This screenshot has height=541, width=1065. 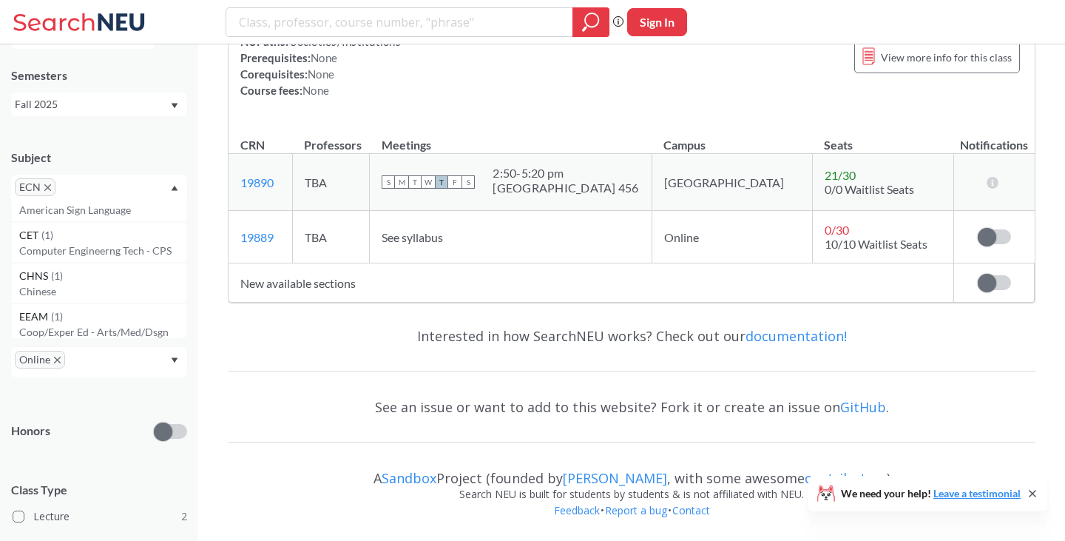 What do you see at coordinates (632, 471) in the screenshot?
I see `div: A Project (founded by , with some awesome )` at bounding box center [632, 471].